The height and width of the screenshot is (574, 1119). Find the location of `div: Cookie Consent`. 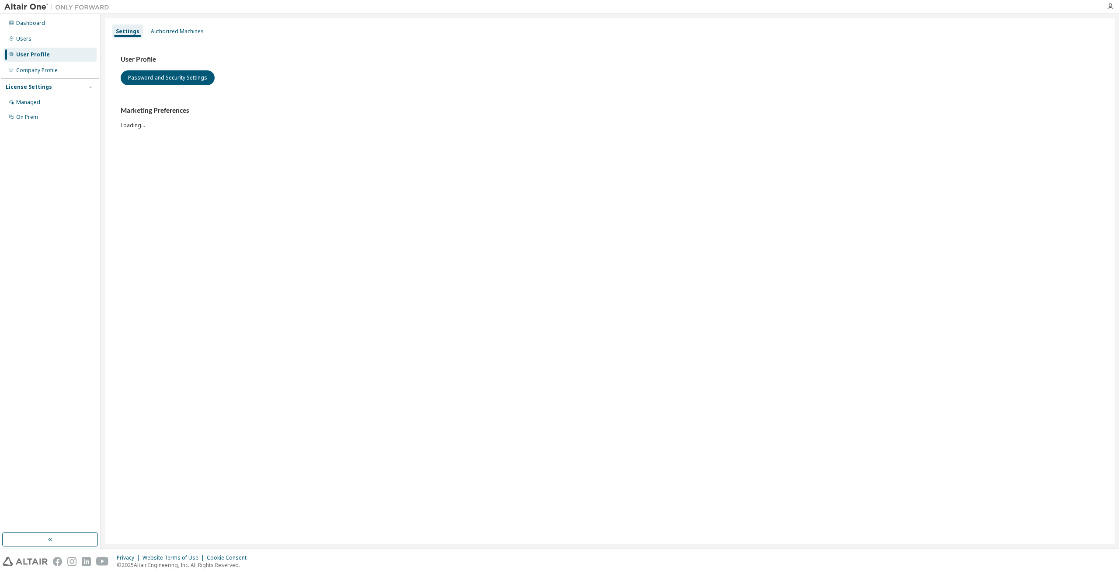

div: Cookie Consent is located at coordinates (229, 558).